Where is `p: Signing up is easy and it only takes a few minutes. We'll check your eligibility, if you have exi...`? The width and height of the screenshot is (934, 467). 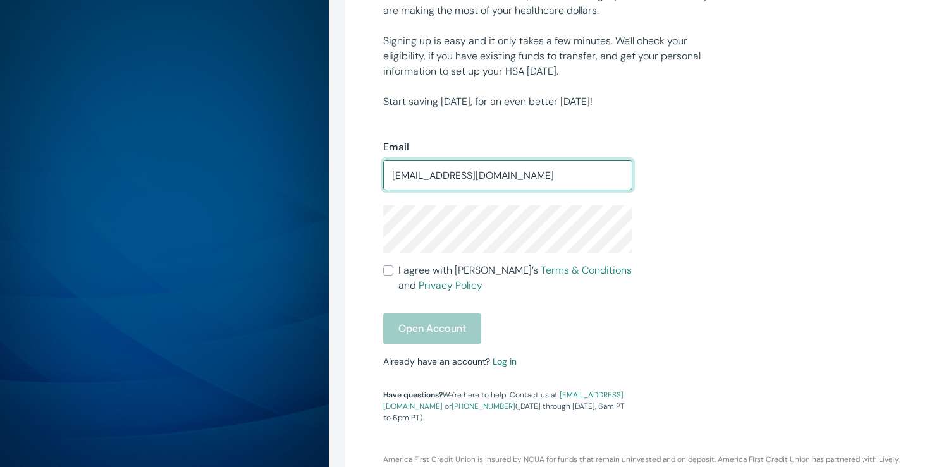 p: Signing up is easy and it only takes a few minutes. We'll check your eligibility, if you have exi... is located at coordinates (552, 56).